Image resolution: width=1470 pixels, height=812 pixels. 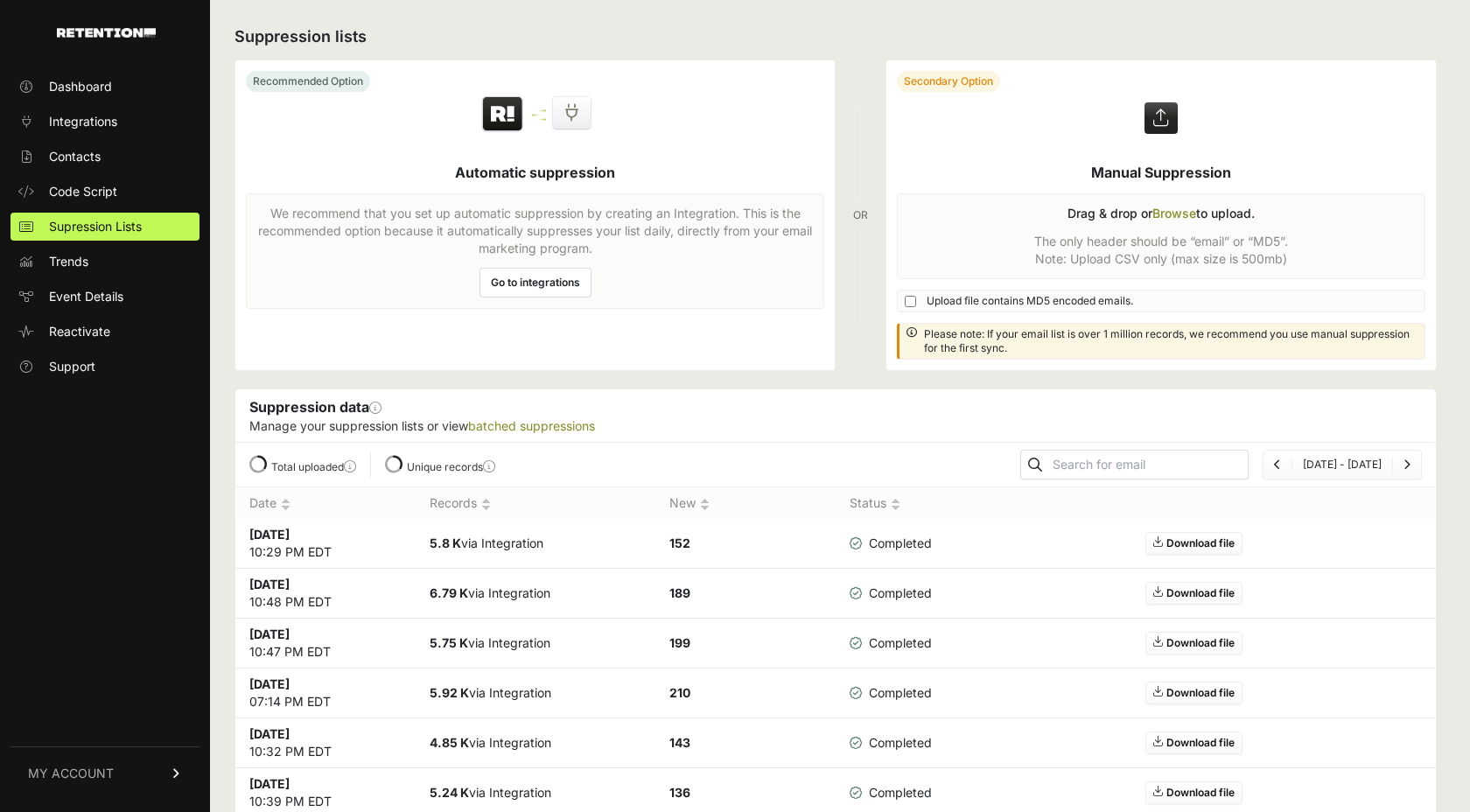 I want to click on strong: 5.24 K, so click(x=448, y=792).